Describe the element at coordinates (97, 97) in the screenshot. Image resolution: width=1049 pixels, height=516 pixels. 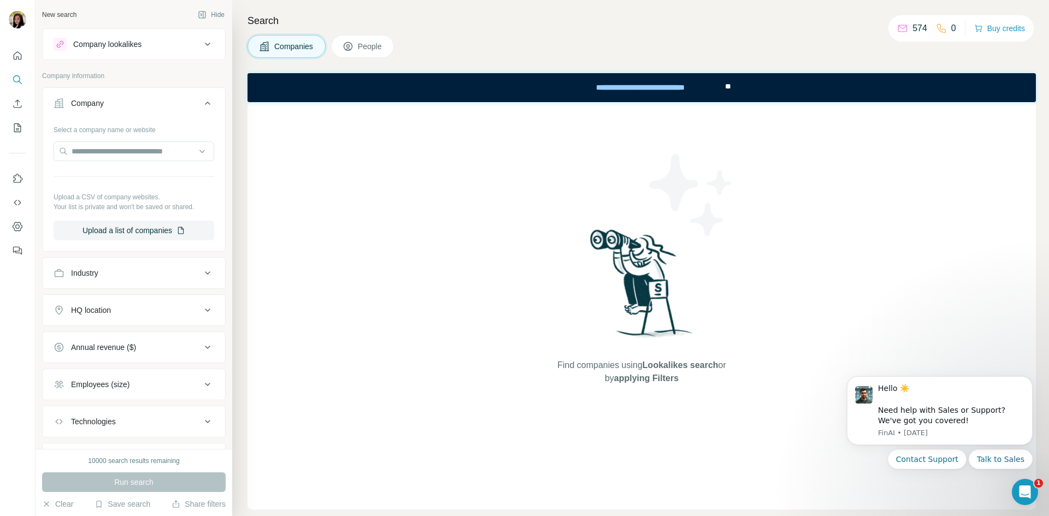
I see `button: Quick reply: Contact Support` at that location.